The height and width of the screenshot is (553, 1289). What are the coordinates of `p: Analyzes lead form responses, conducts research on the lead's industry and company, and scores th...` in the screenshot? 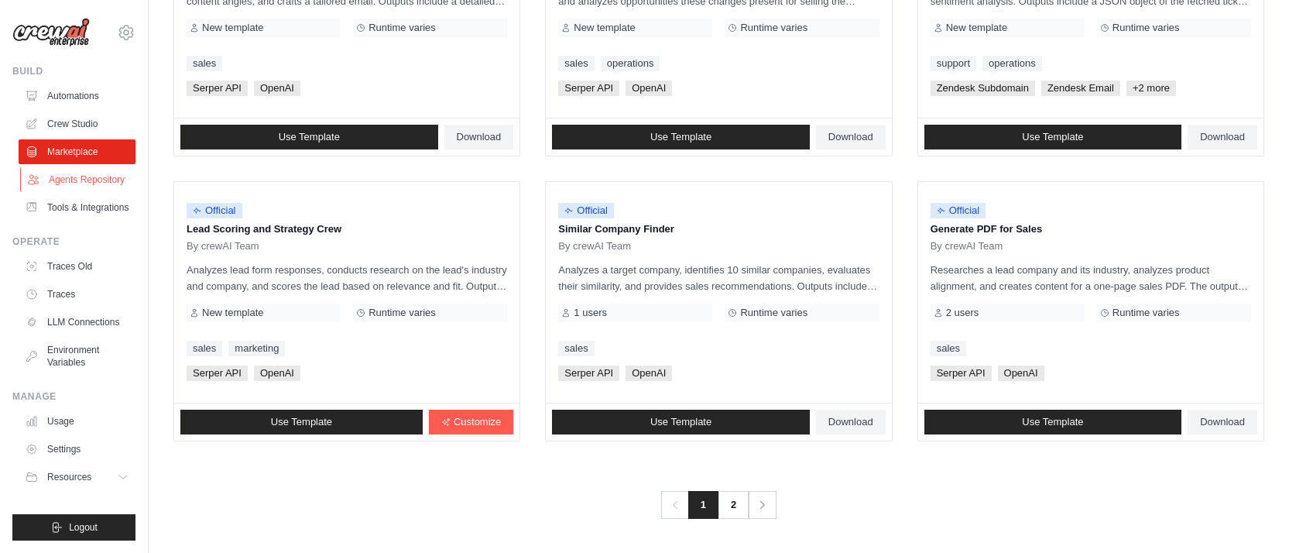 It's located at (347, 278).